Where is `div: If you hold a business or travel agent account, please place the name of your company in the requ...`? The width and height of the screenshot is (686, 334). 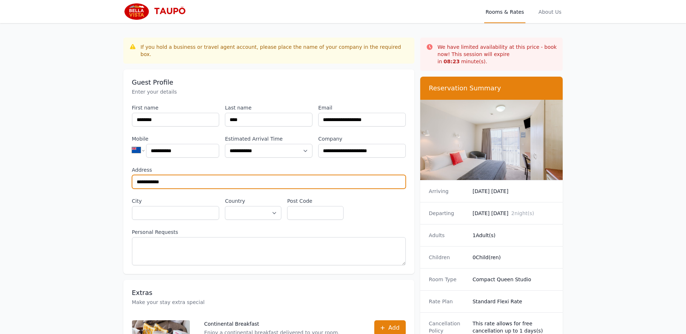
div: If you hold a business or travel agent account, please place the name of your company in the requ... is located at coordinates (275, 51).